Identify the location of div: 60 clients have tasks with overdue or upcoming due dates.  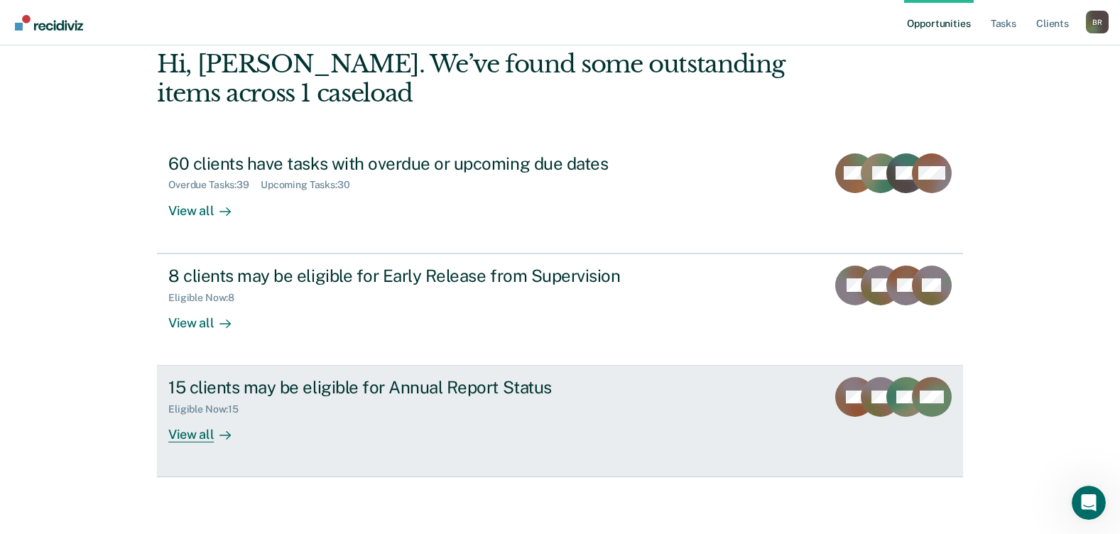
(418, 163).